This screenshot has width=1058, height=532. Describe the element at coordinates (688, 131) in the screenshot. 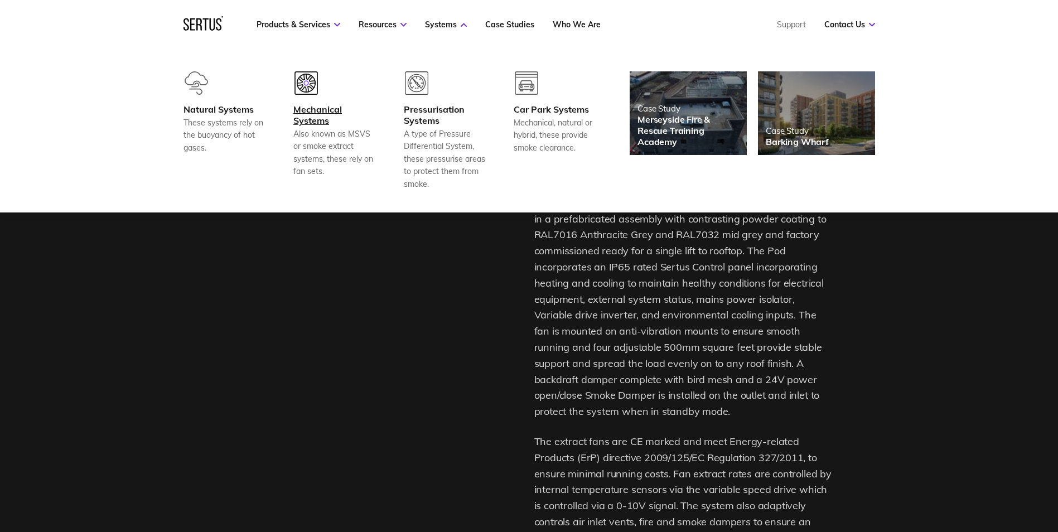

I see `div: Merseyside Fire & Rescue Training Academy` at that location.